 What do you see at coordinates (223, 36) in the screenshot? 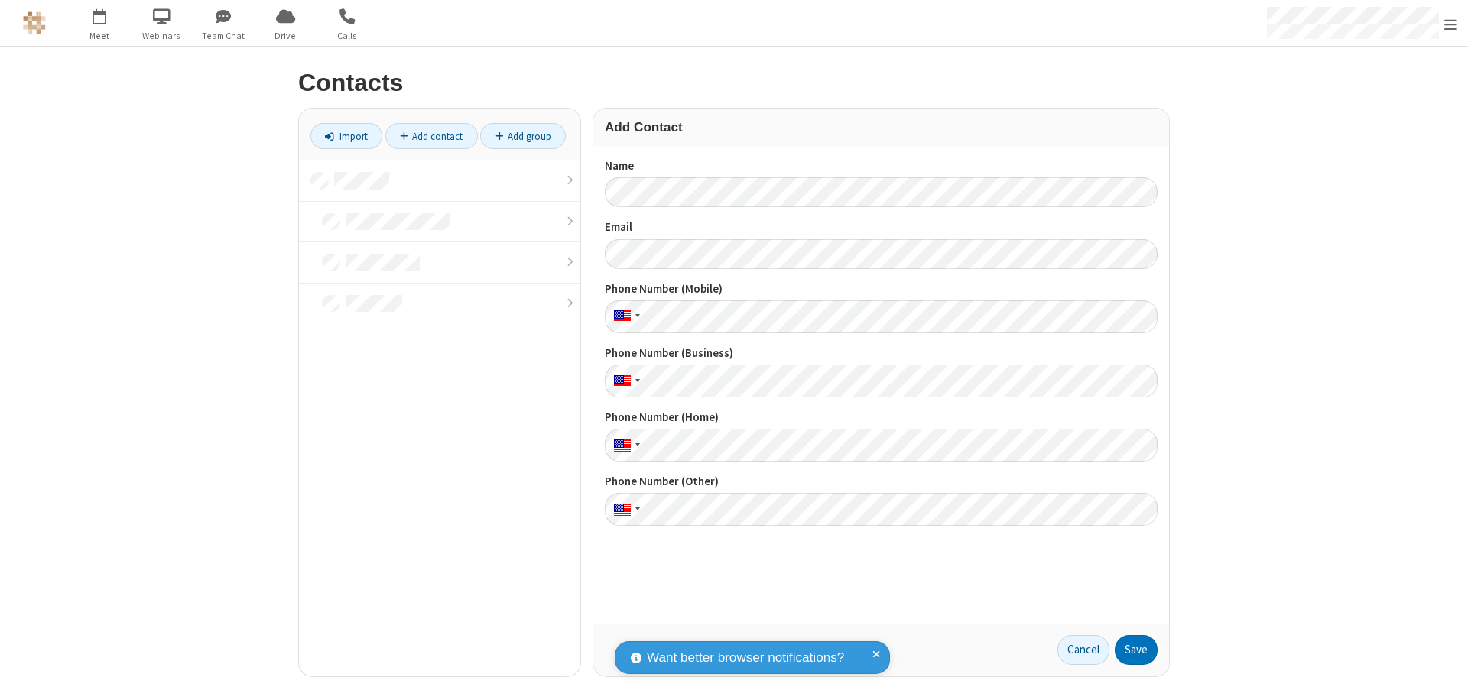
I see `span: Team Chat` at bounding box center [223, 36].